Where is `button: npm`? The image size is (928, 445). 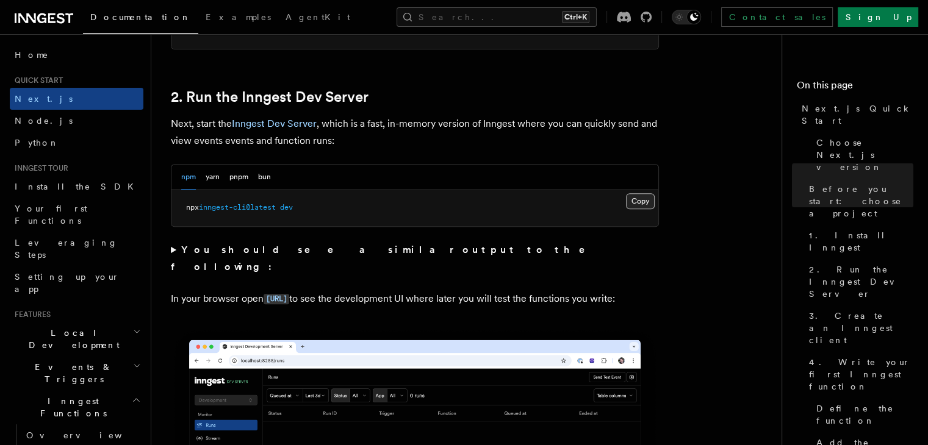
button: npm is located at coordinates (188, 177).